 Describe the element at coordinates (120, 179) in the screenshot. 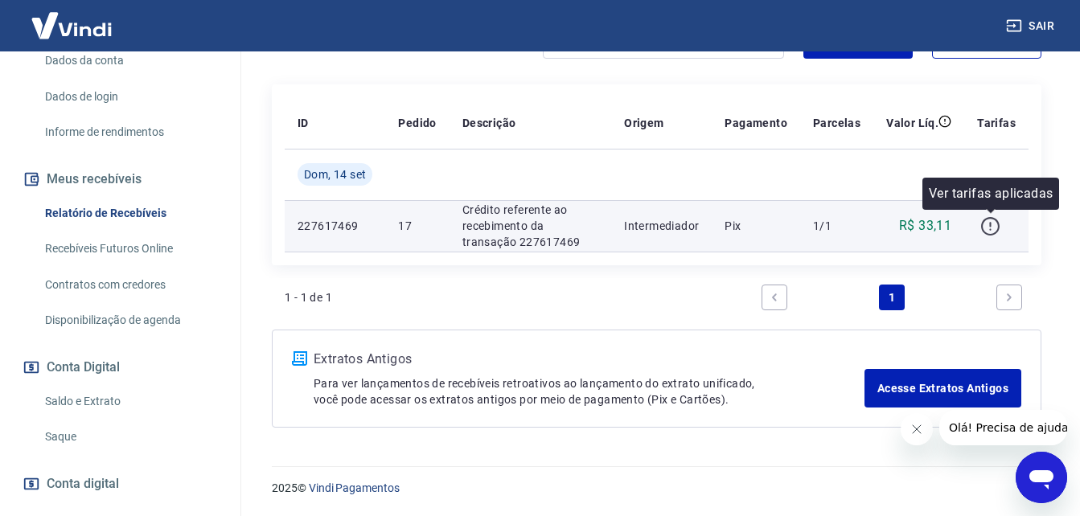

I see `button: Meus recebíveis` at that location.